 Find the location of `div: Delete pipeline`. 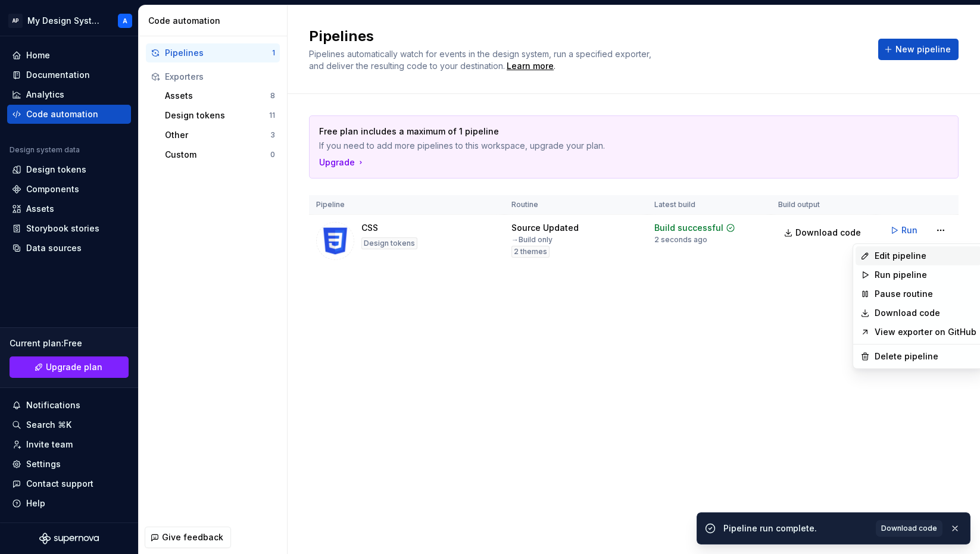

div: Delete pipeline is located at coordinates (925, 356).